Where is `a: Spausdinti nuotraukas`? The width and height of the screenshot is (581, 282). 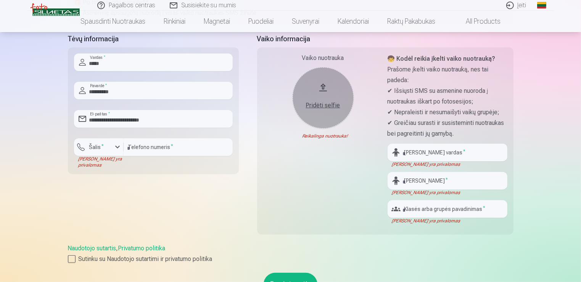
a: Spausdinti nuotraukas is located at coordinates (113, 21).